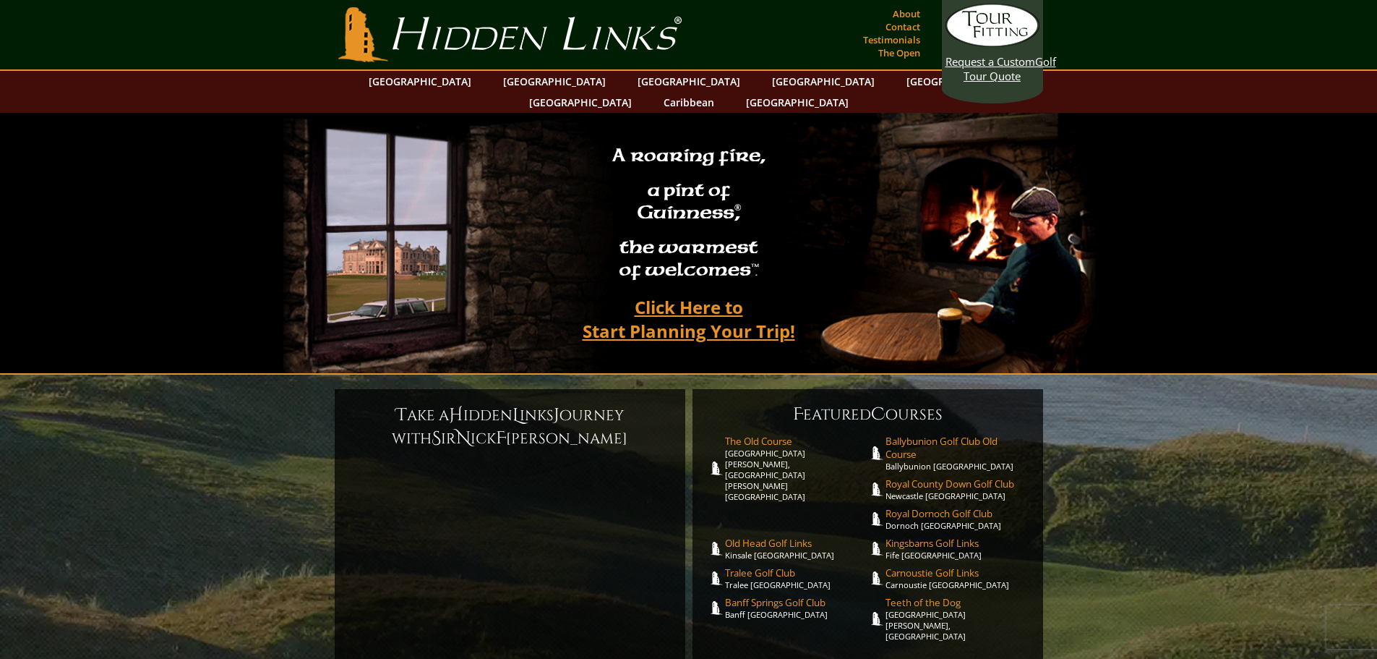 This screenshot has width=1377, height=659. What do you see at coordinates (797, 441) in the screenshot?
I see `span: The Old Course` at bounding box center [797, 441].